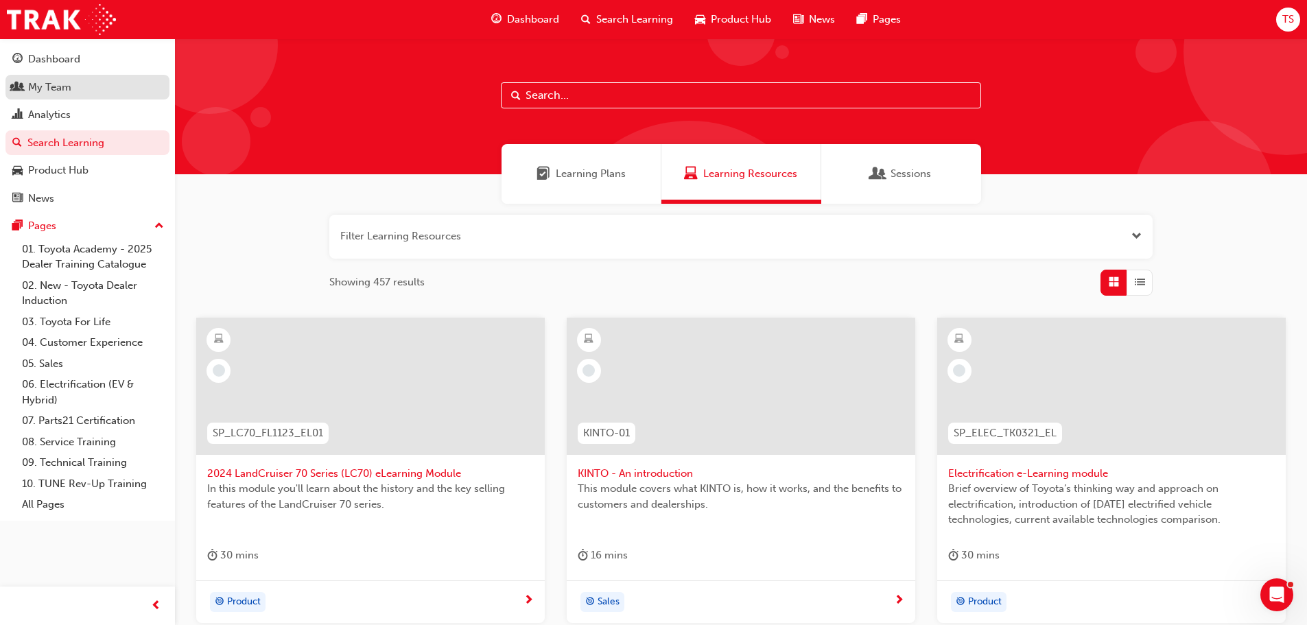 This screenshot has width=1307, height=625. What do you see at coordinates (87, 170) in the screenshot?
I see `a: Product Hub` at bounding box center [87, 170].